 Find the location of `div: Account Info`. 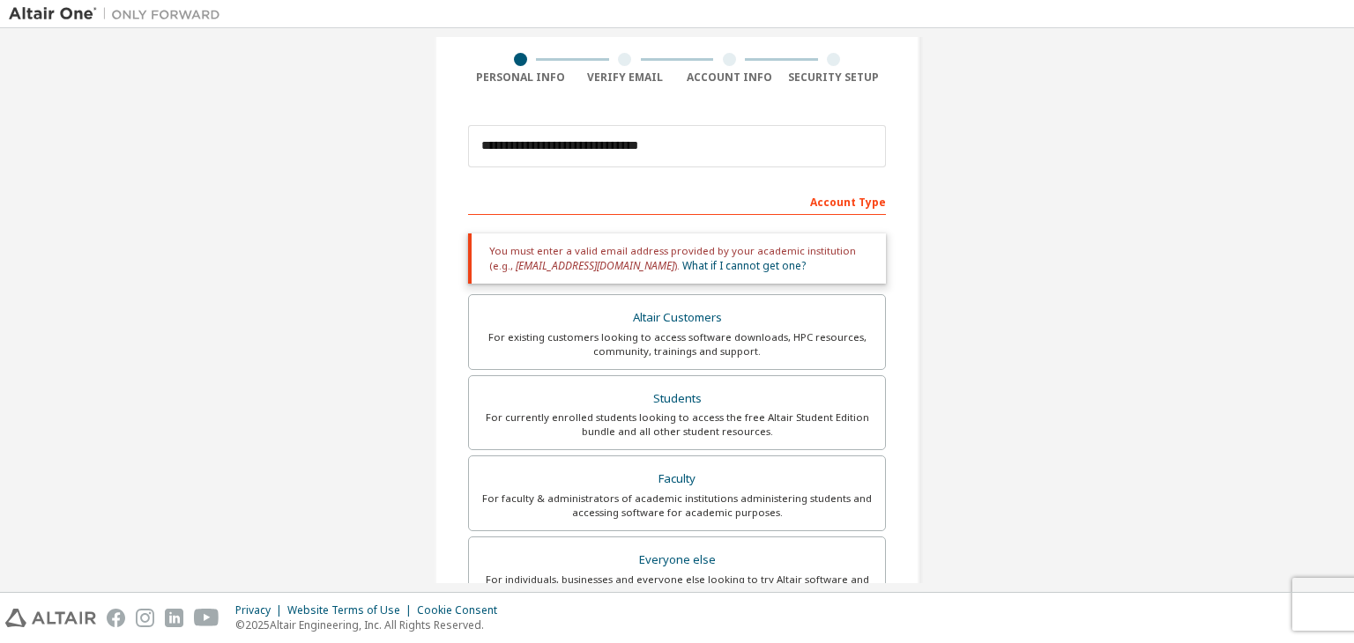

div: Account Info is located at coordinates (729, 78).